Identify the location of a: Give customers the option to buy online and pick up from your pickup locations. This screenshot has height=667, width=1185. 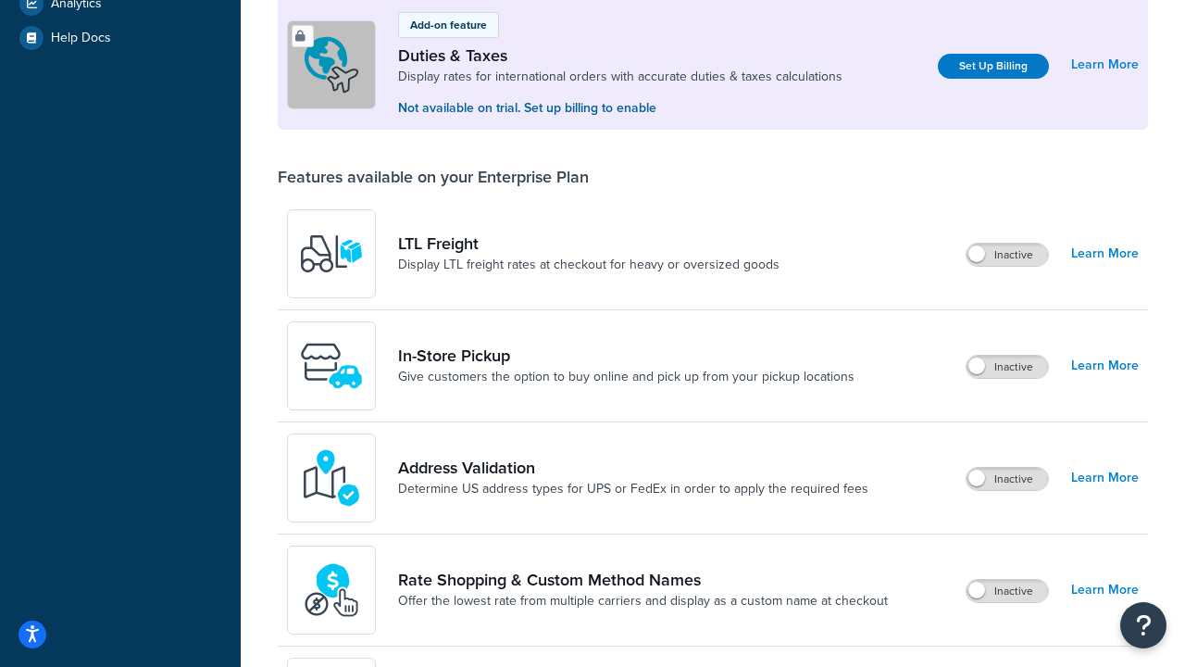
(626, 377).